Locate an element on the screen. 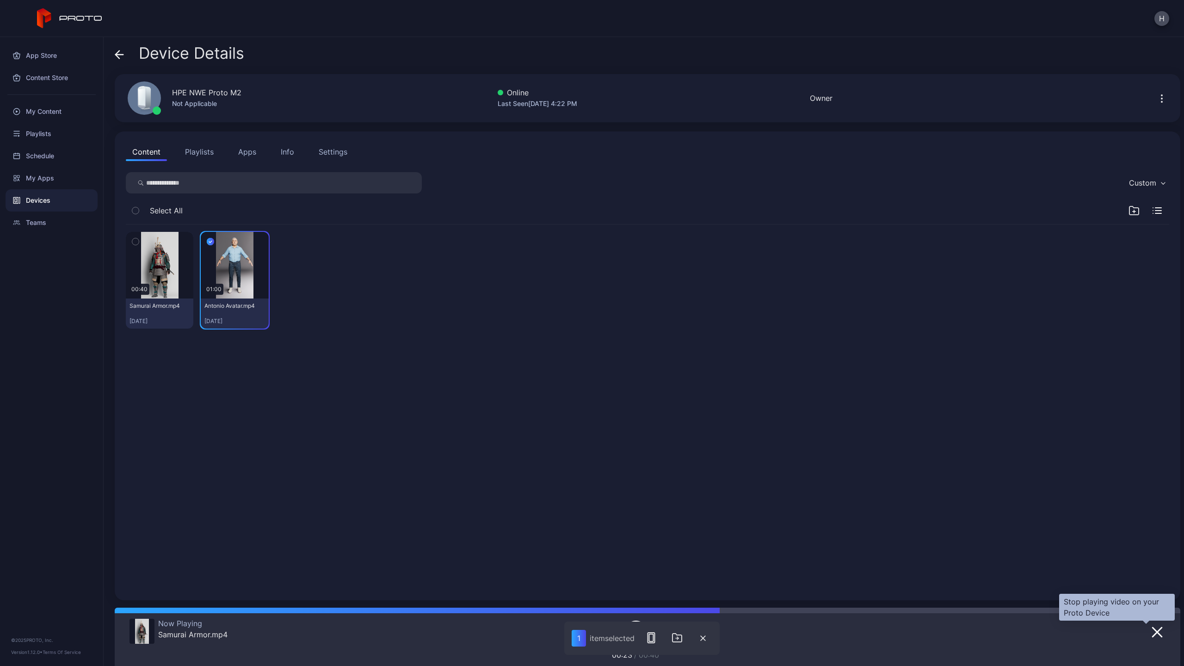 This screenshot has height=666, width=1184. div: My Apps is located at coordinates (51, 178).